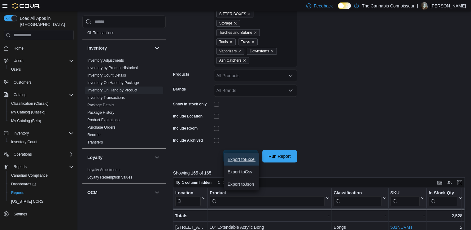 This screenshot has width=471, height=230. I want to click on span: Inventory Adjustments, so click(106, 60).